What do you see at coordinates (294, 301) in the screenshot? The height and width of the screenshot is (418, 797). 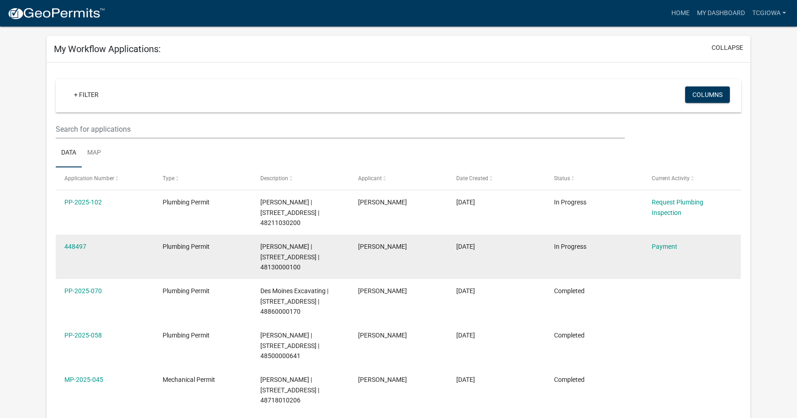 I see `span: Des Moines Excavating | 701 E 2ND AVE | 48860000170` at bounding box center [294, 301].